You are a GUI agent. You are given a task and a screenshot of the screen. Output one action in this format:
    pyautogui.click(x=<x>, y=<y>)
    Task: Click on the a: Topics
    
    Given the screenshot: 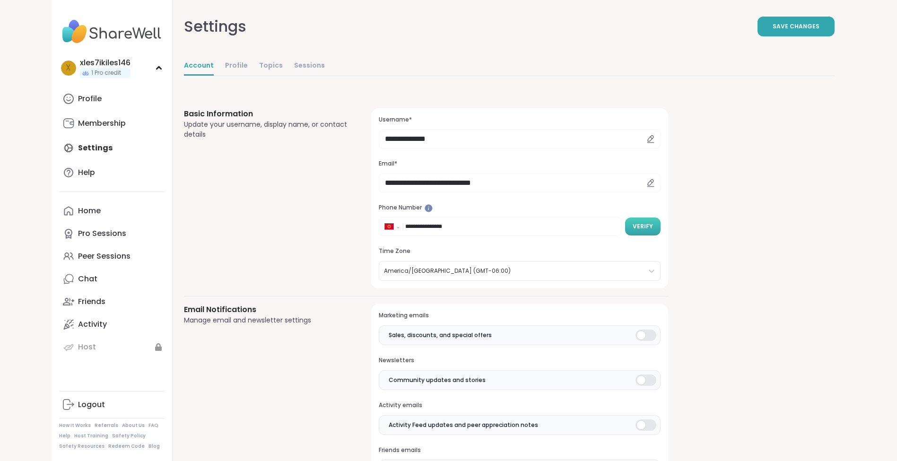 What is the action you would take?
    pyautogui.click(x=271, y=66)
    